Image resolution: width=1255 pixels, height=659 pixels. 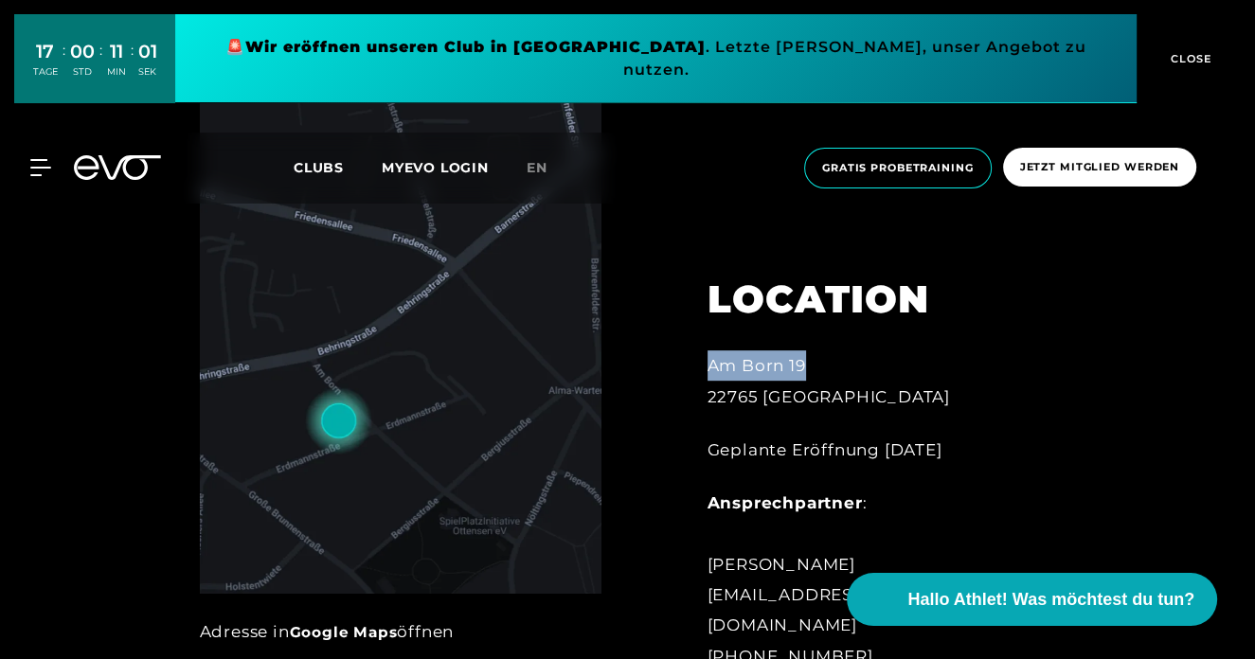 I want to click on div: STD, so click(x=82, y=72).